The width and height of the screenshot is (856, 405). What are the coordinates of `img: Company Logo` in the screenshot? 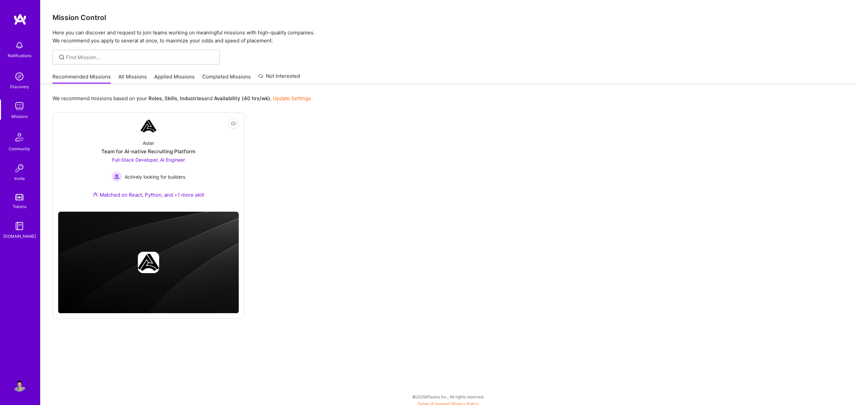 It's located at (148, 126).